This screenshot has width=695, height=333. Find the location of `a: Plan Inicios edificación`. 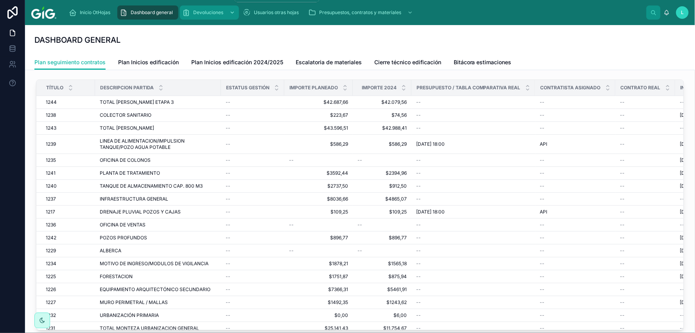

a: Plan Inicios edificación is located at coordinates (148, 63).